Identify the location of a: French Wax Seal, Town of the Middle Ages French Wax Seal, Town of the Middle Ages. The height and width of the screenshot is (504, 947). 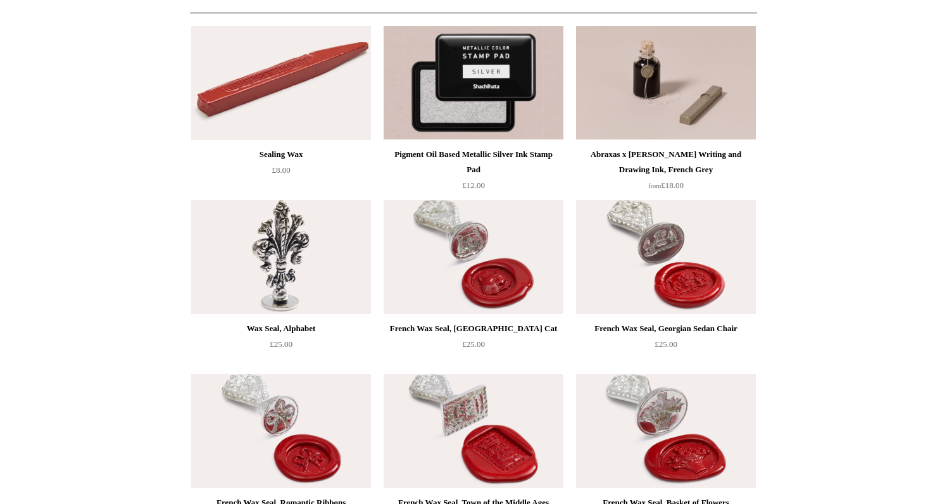
(474, 431).